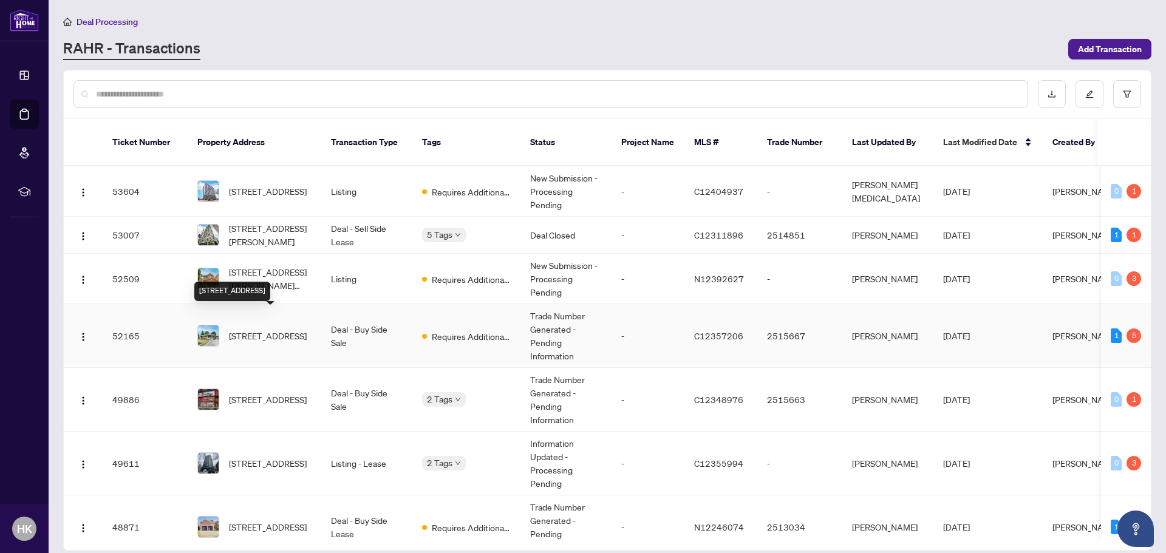 This screenshot has width=1166, height=553. Describe the element at coordinates (1109, 49) in the screenshot. I see `button: Add Transaction` at that location.